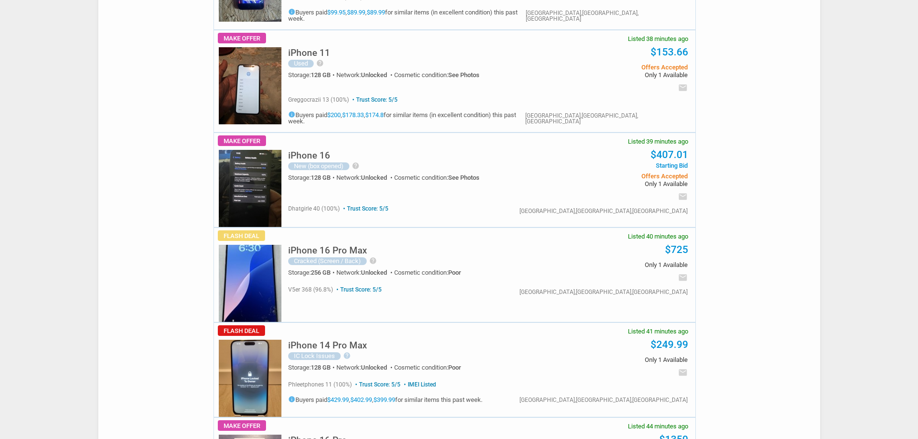 The image size is (918, 439). What do you see at coordinates (677, 250) in the screenshot?
I see `a: $725` at bounding box center [677, 250].